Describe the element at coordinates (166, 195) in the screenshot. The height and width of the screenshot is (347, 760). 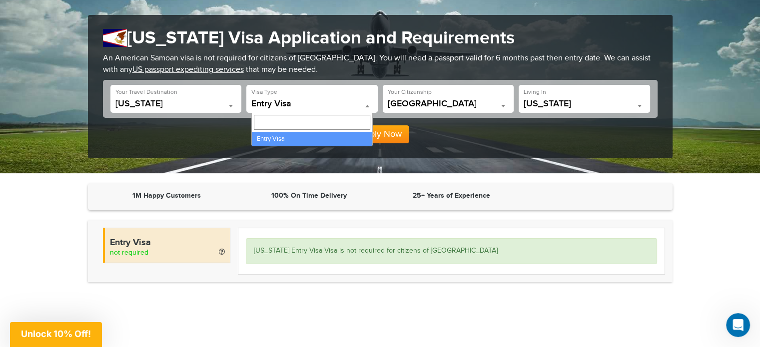
I see `strong: 1M Happy Customers` at that location.